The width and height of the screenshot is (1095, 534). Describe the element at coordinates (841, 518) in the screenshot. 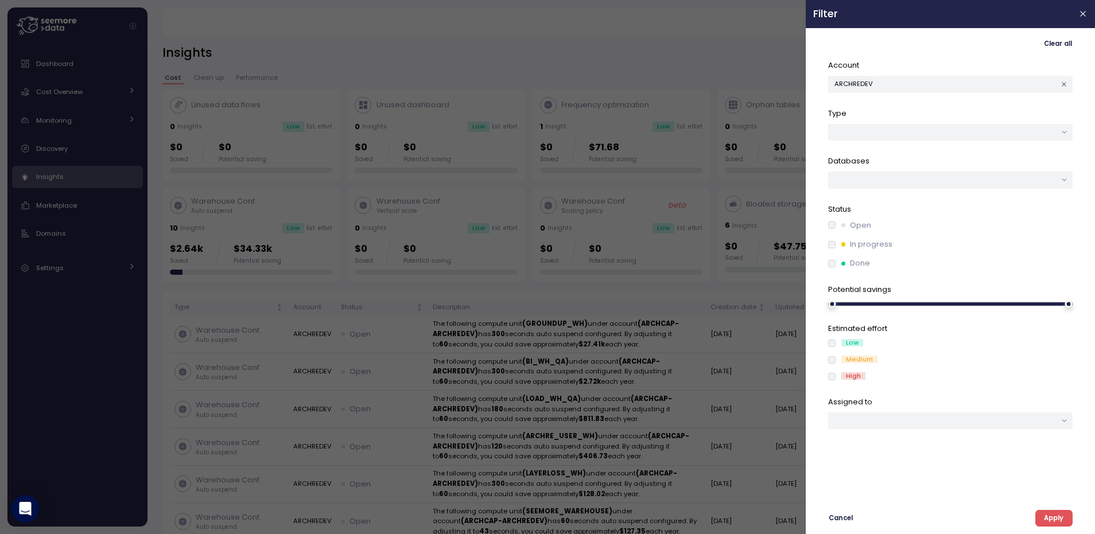

I see `span: Cancel` at that location.